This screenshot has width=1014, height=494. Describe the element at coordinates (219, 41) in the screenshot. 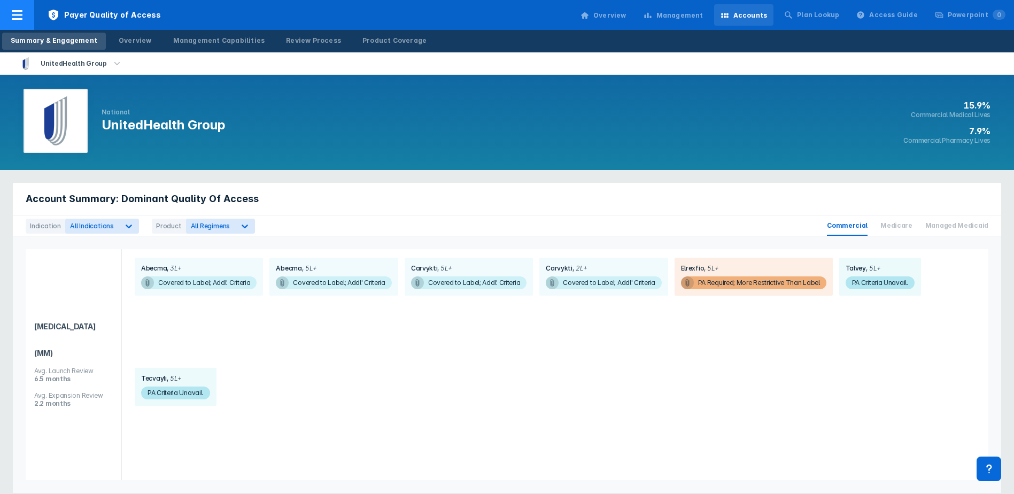

I see `div: Management Capabilities` at that location.